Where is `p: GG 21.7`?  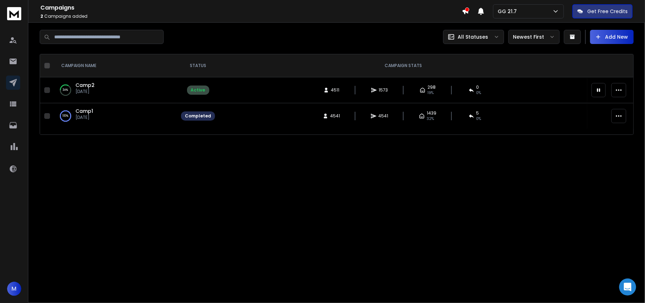
p: GG 21.7 is located at coordinates (509, 11).